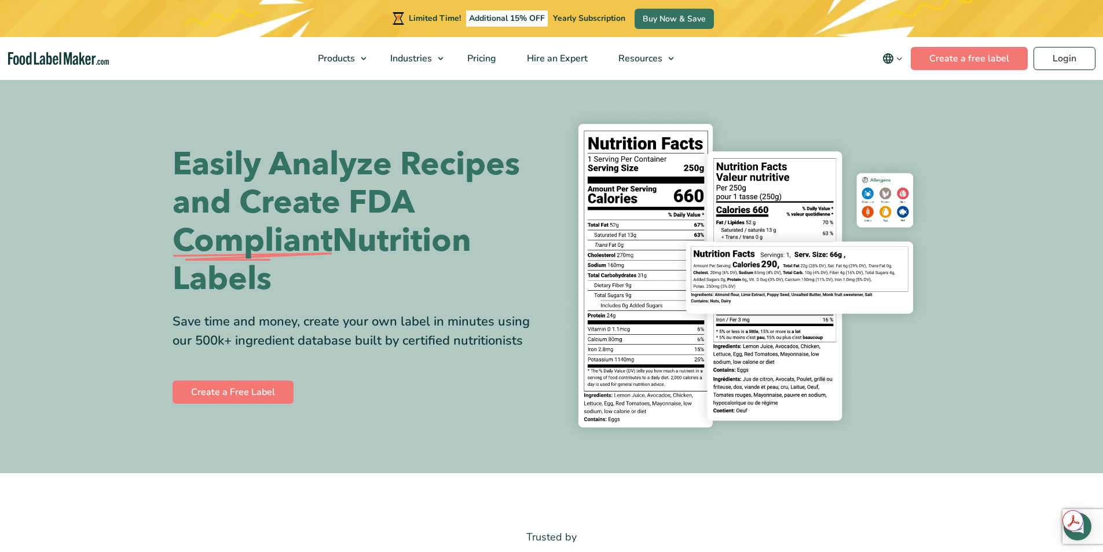 The height and width of the screenshot is (552, 1103). Describe the element at coordinates (481, 58) in the screenshot. I see `span: Pricing` at that location.